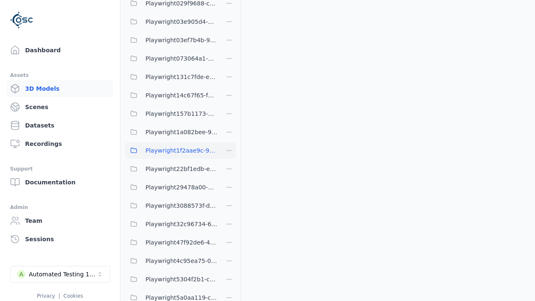 Image resolution: width=535 pixels, height=301 pixels. Describe the element at coordinates (181, 132) in the screenshot. I see `span: Playwright1a082bee-99b4-4375-8133-1395ef4c0af5` at that location.